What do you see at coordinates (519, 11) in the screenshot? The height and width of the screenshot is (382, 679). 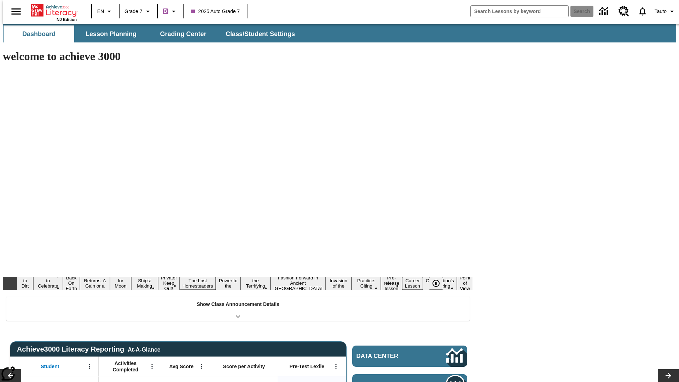 I see `input: search field` at bounding box center [519, 11].